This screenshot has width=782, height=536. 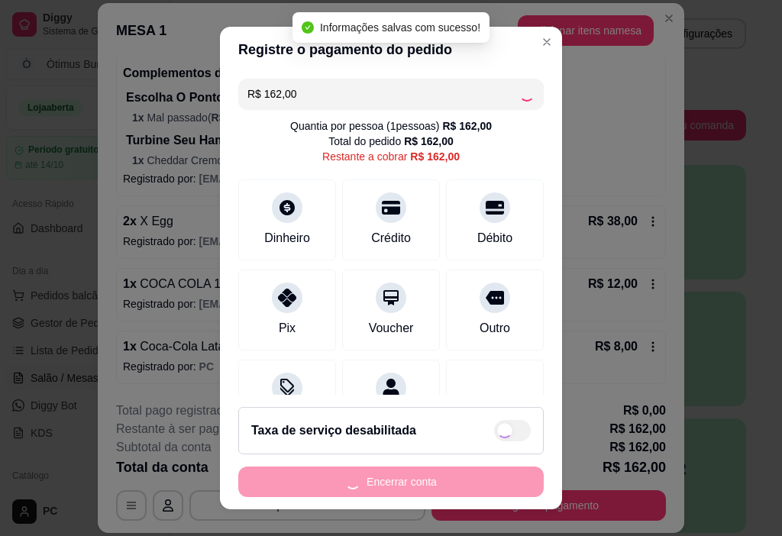 I want to click on div: Quantia por pessoa ( 1 pessoas), so click(x=391, y=126).